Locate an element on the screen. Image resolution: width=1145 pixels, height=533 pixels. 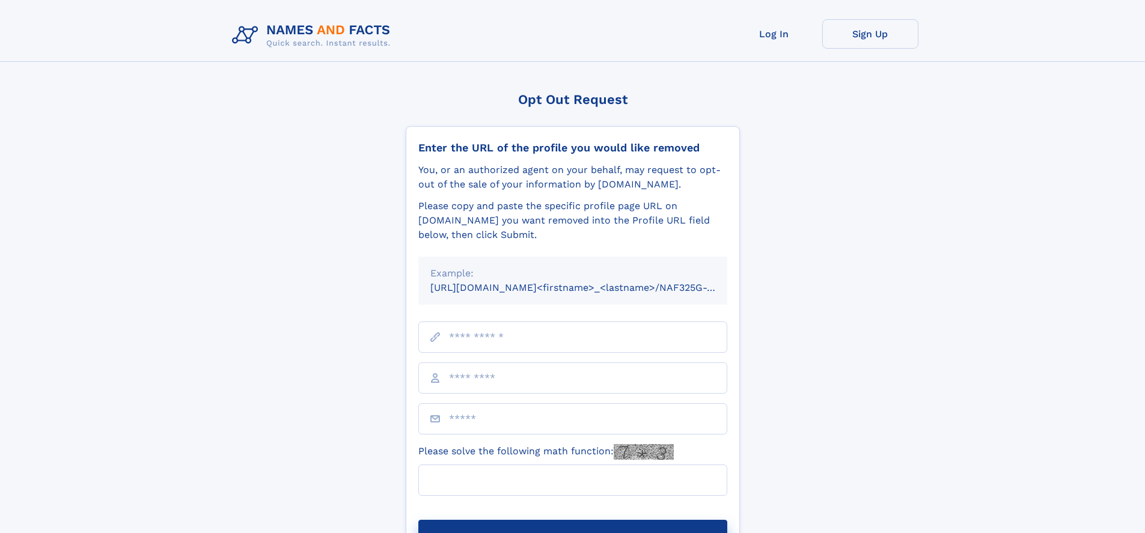
a: Log In is located at coordinates (774, 34).